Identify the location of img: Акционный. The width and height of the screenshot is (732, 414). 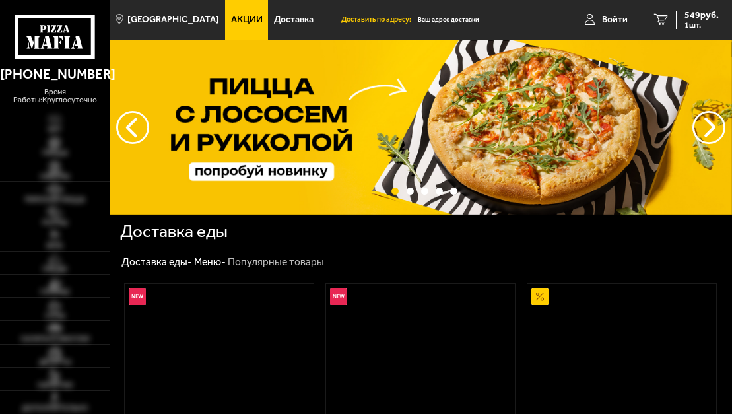
(540, 297).